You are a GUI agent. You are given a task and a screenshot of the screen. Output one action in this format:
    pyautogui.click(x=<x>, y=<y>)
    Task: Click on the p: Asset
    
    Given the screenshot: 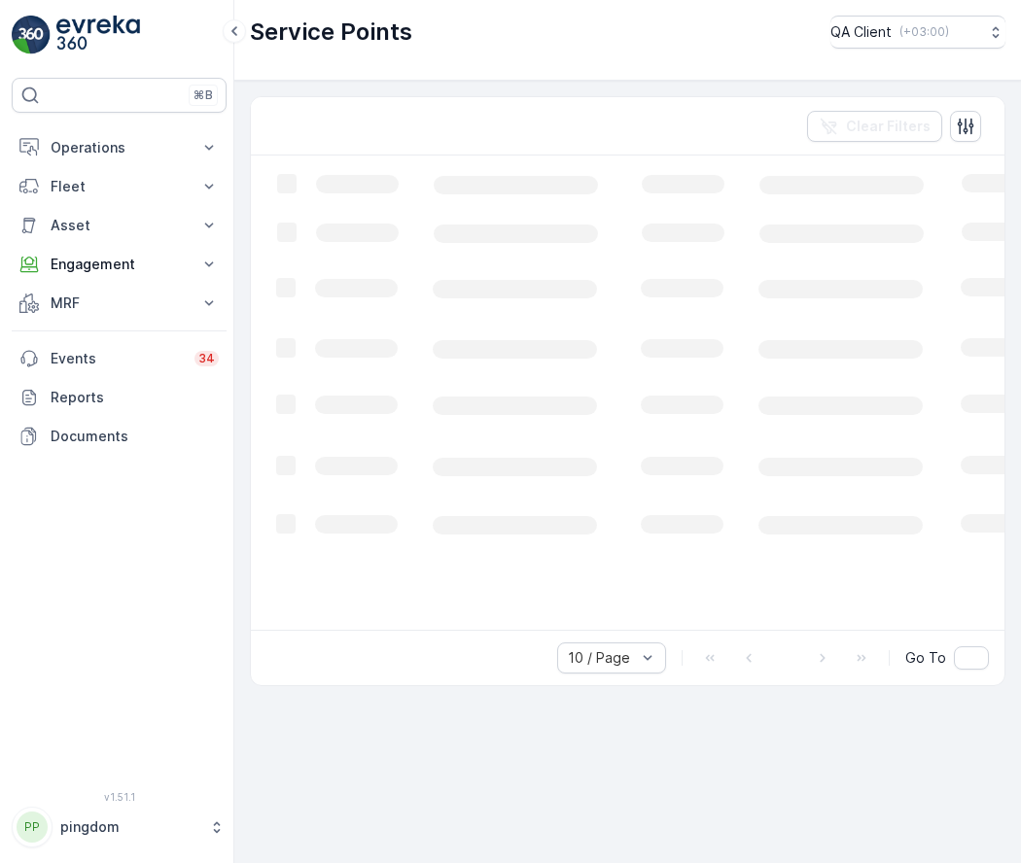 What is the action you would take?
    pyautogui.click(x=119, y=226)
    